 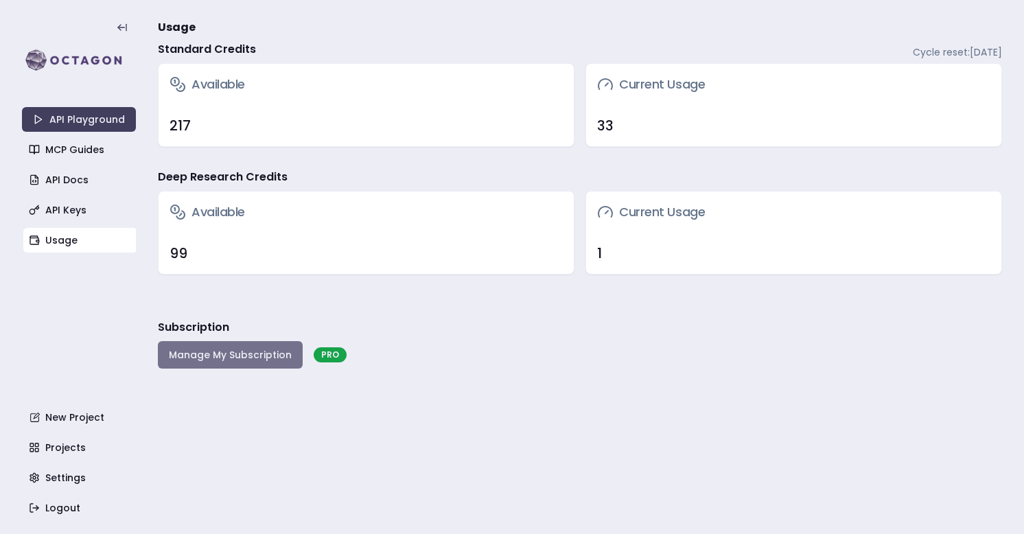 What do you see at coordinates (79, 119) in the screenshot?
I see `a: API Playground` at bounding box center [79, 119].